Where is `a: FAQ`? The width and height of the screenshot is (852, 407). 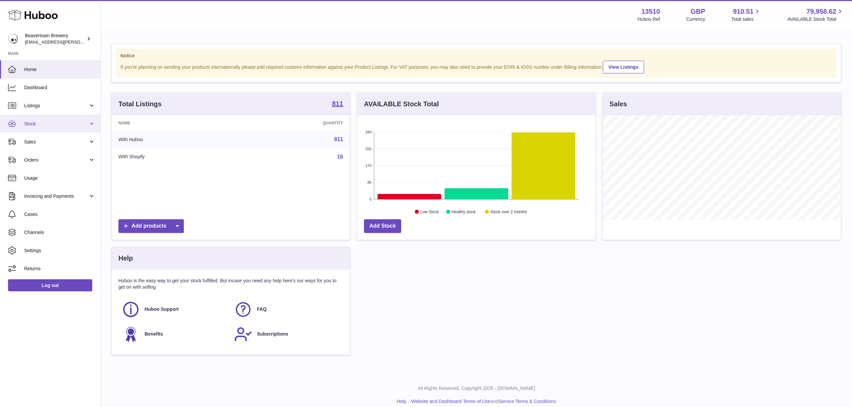 a: FAQ is located at coordinates (287, 310).